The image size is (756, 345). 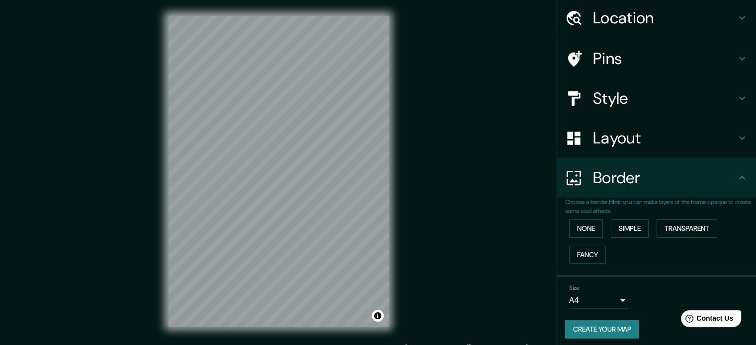 What do you see at coordinates (587, 255) in the screenshot?
I see `button: Fancy` at bounding box center [587, 255].